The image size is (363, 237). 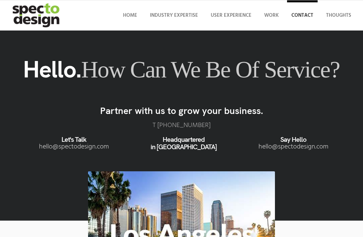 What do you see at coordinates (338, 15) in the screenshot?
I see `span: Thoughts` at bounding box center [338, 15].